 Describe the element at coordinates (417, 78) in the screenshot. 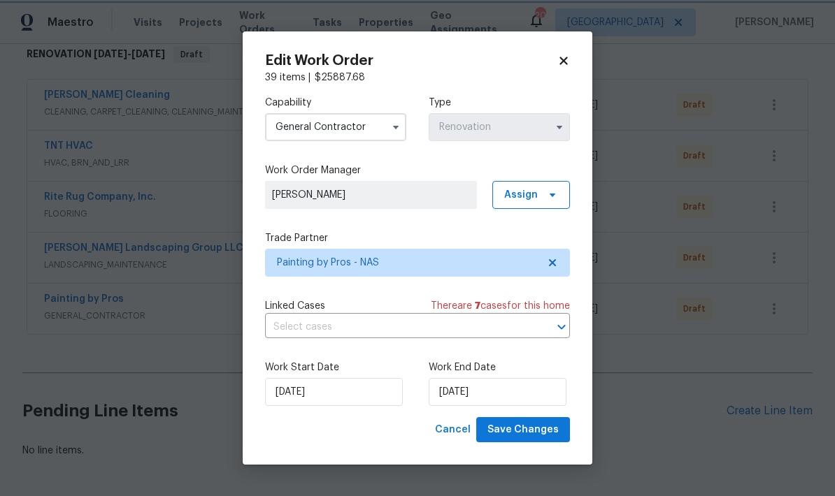

I see `div: 39 items |` at that location.